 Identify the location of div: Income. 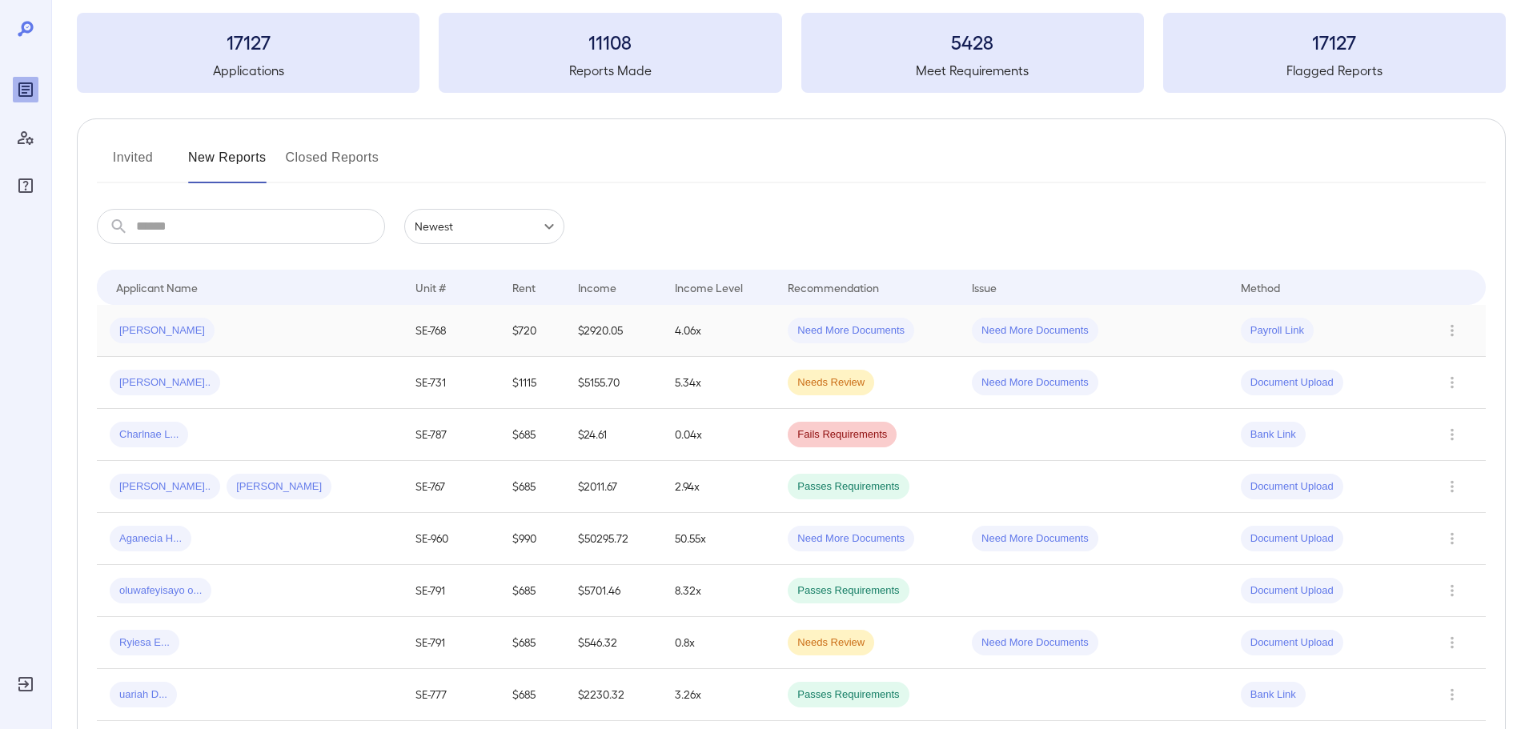
(597, 287).